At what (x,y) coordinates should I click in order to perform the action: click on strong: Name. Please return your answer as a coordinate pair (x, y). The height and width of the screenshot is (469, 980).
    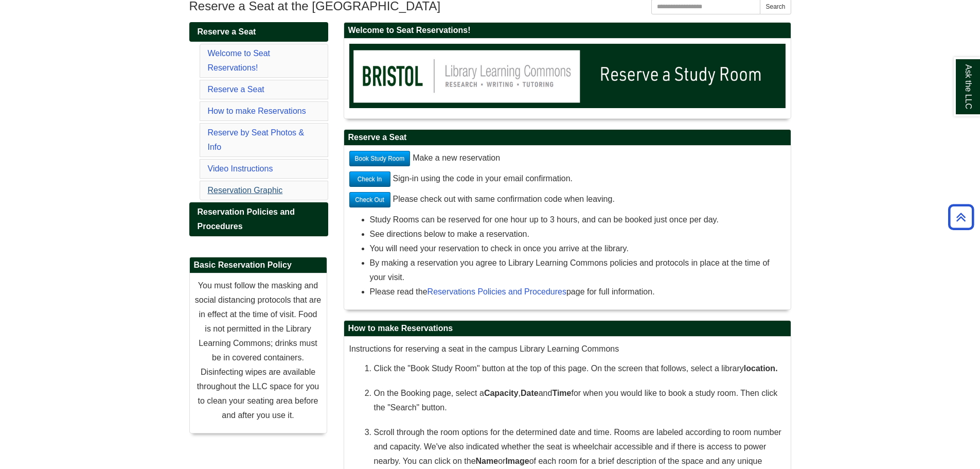
    Looking at the image, I should click on (487, 460).